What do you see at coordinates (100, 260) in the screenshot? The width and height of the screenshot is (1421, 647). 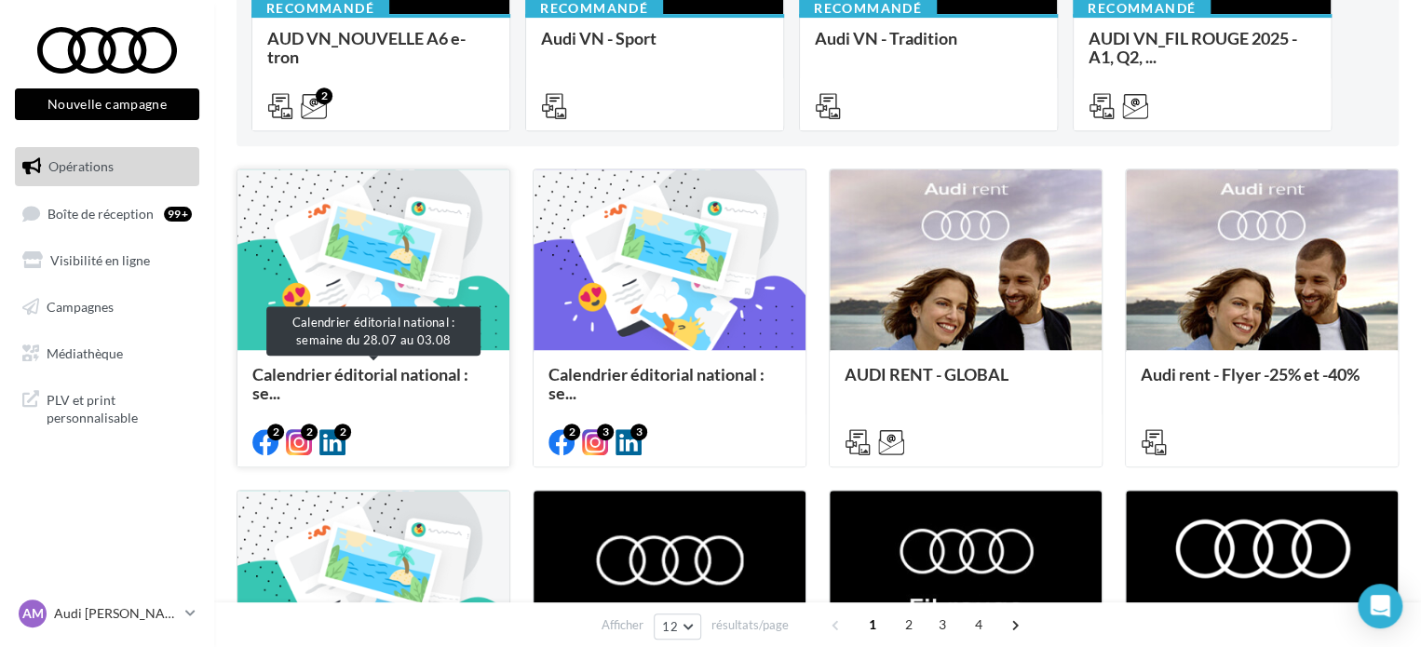 I see `span: Visibilité en ligne` at bounding box center [100, 260].